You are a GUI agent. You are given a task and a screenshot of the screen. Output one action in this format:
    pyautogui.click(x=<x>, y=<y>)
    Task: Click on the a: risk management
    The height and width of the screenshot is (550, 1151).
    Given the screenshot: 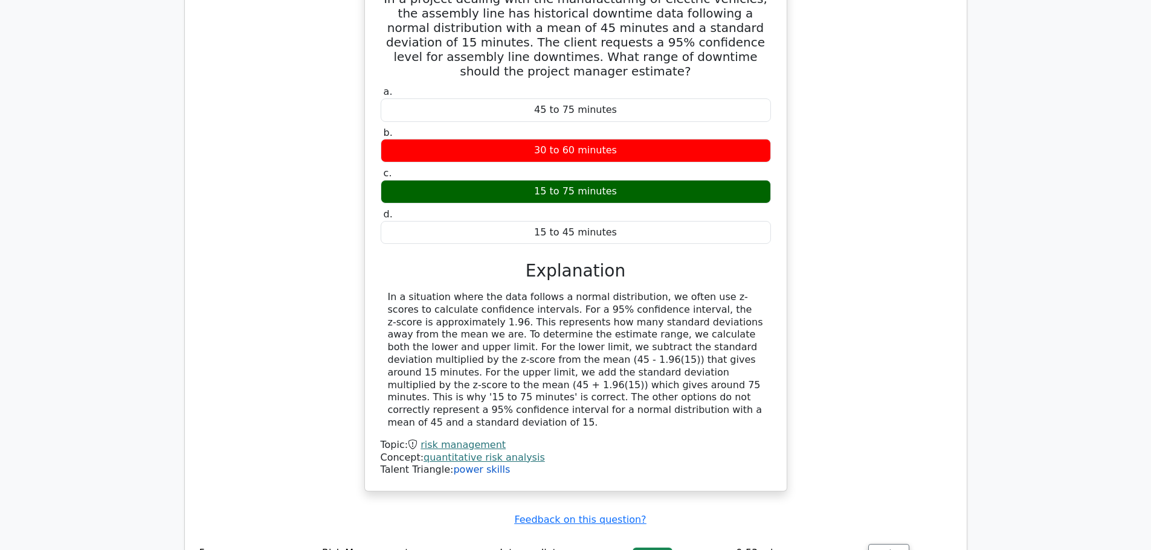 What is the action you would take?
    pyautogui.click(x=463, y=445)
    